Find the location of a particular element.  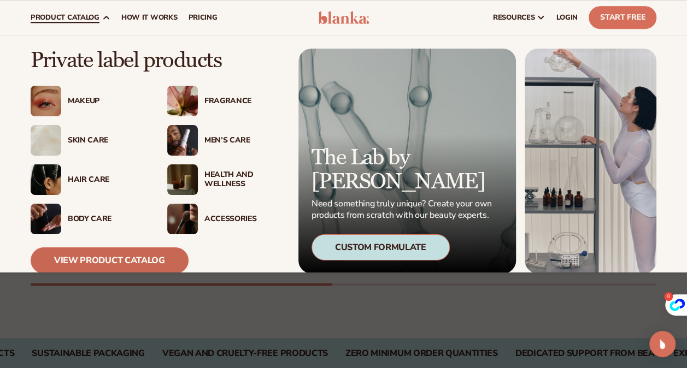

div: Health And Wellness is located at coordinates (243, 180).